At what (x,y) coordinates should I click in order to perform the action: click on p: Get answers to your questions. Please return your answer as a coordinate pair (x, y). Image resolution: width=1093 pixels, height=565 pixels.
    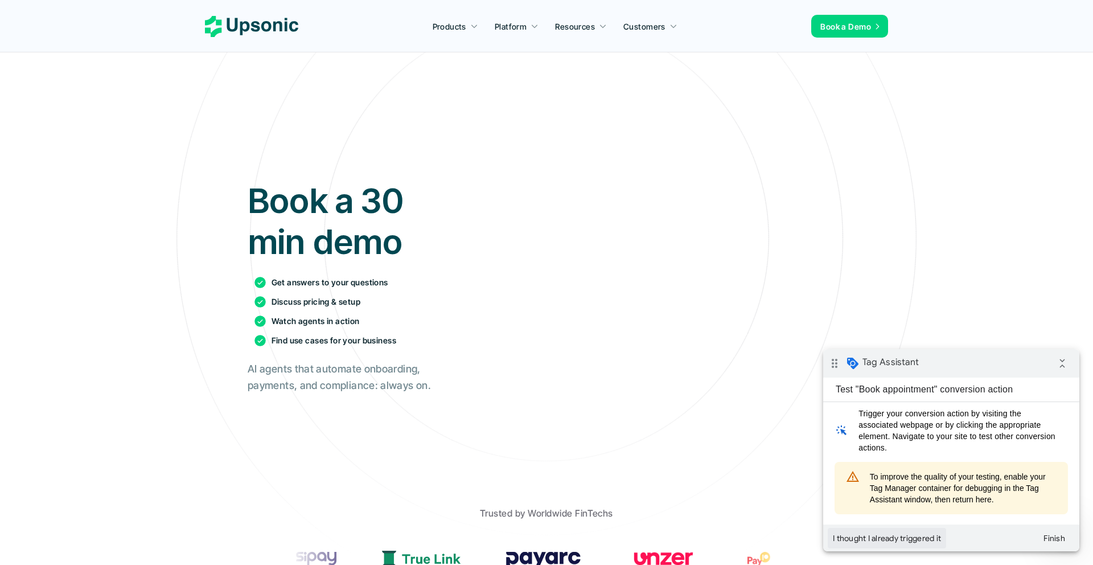
    Looking at the image, I should click on (330, 282).